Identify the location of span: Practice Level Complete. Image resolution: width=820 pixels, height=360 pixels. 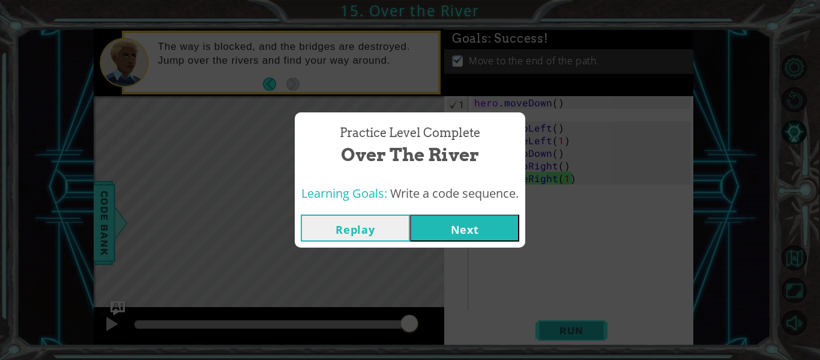
(410, 133).